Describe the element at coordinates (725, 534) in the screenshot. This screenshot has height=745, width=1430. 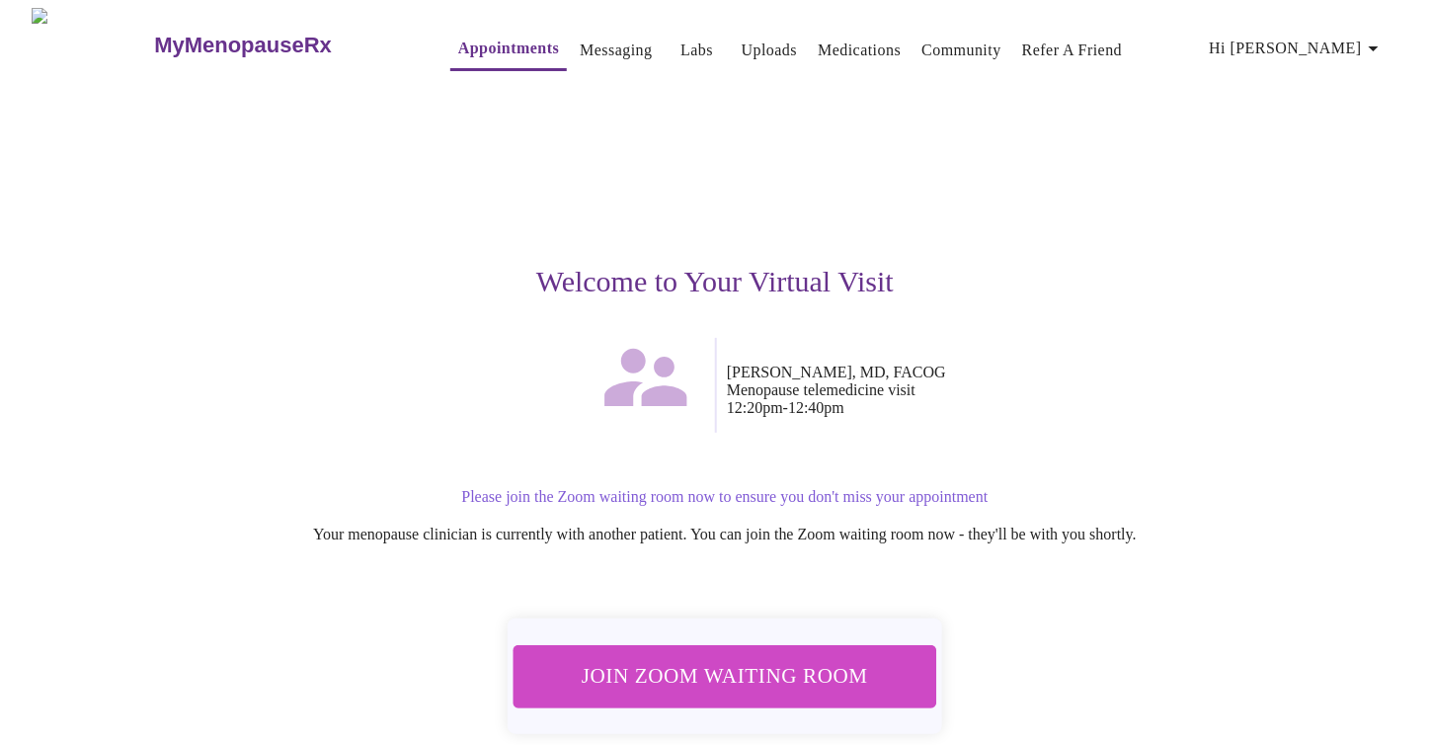
I see `p: Your menopause clinician is currently with another patient. You can join the Zoom waiting room no...` at that location.